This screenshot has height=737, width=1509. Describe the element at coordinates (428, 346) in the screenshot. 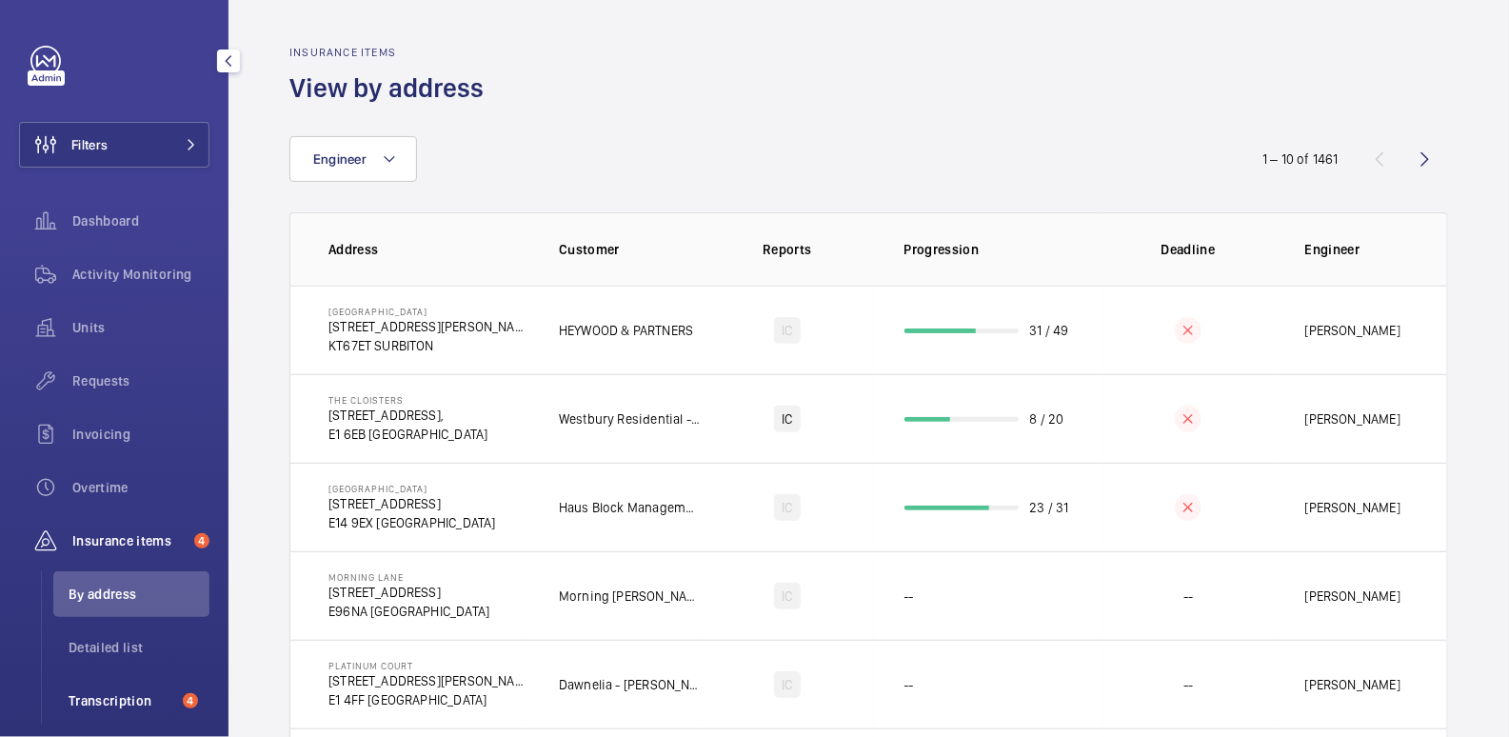

I see `p: KT67ET SURBITON` at that location.